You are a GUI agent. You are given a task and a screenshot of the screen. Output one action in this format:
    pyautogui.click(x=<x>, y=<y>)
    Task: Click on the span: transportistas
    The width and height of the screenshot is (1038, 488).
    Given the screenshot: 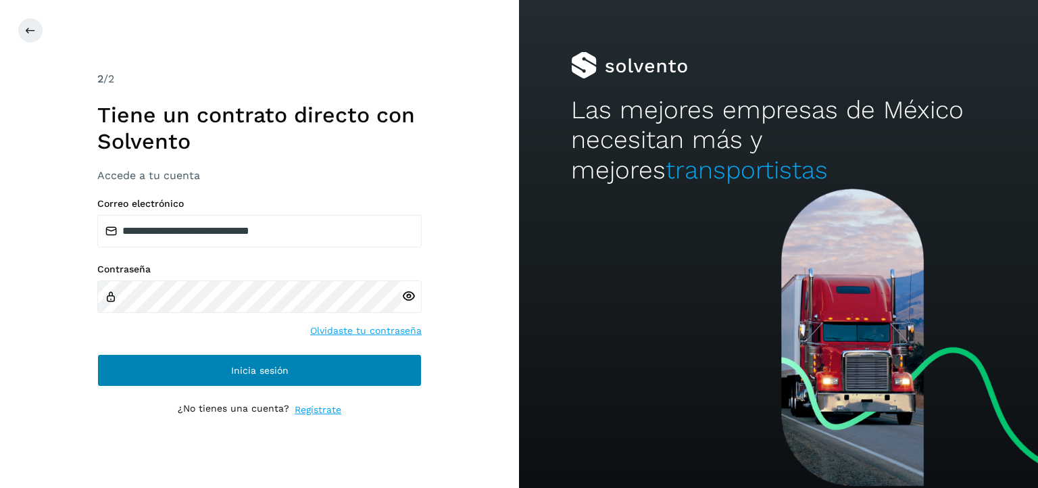 What is the action you would take?
    pyautogui.click(x=747, y=170)
    